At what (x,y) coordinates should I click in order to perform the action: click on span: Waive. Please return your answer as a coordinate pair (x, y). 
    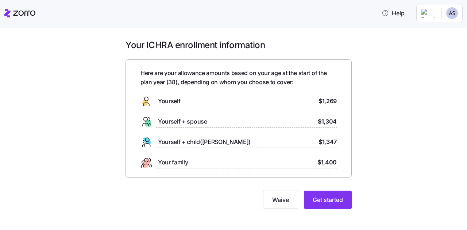
    Looking at the image, I should click on (280, 200).